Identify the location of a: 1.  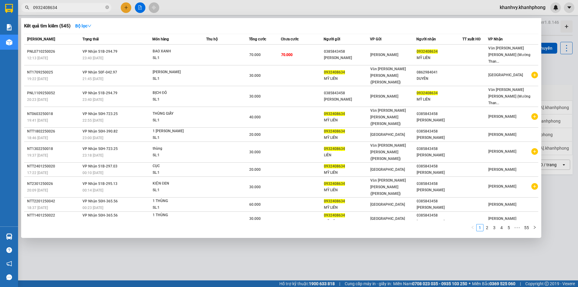
(480, 227).